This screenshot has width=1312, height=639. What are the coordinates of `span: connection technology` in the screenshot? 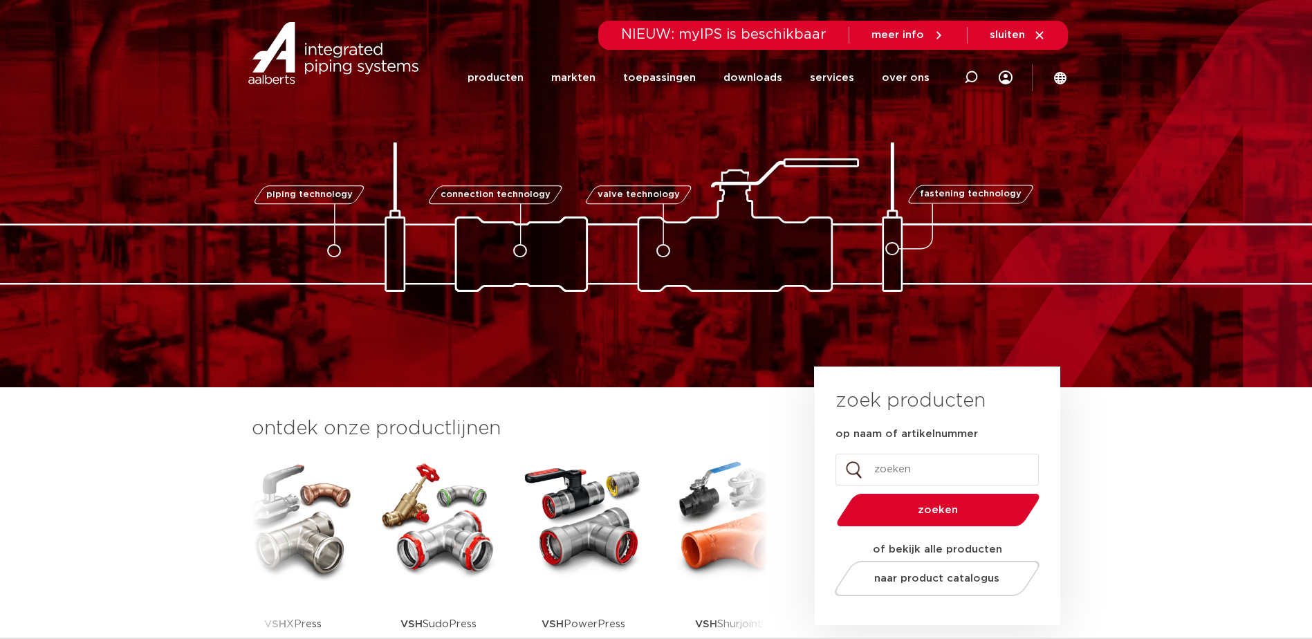 It's located at (495, 194).